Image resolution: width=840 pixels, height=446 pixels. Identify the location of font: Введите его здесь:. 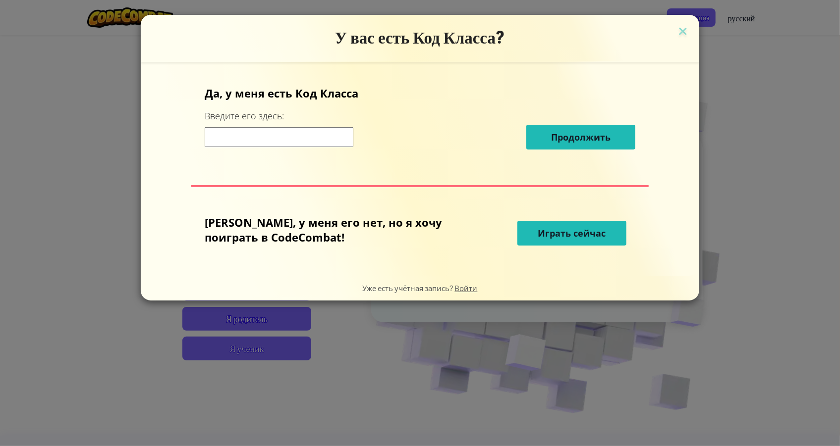
(244, 116).